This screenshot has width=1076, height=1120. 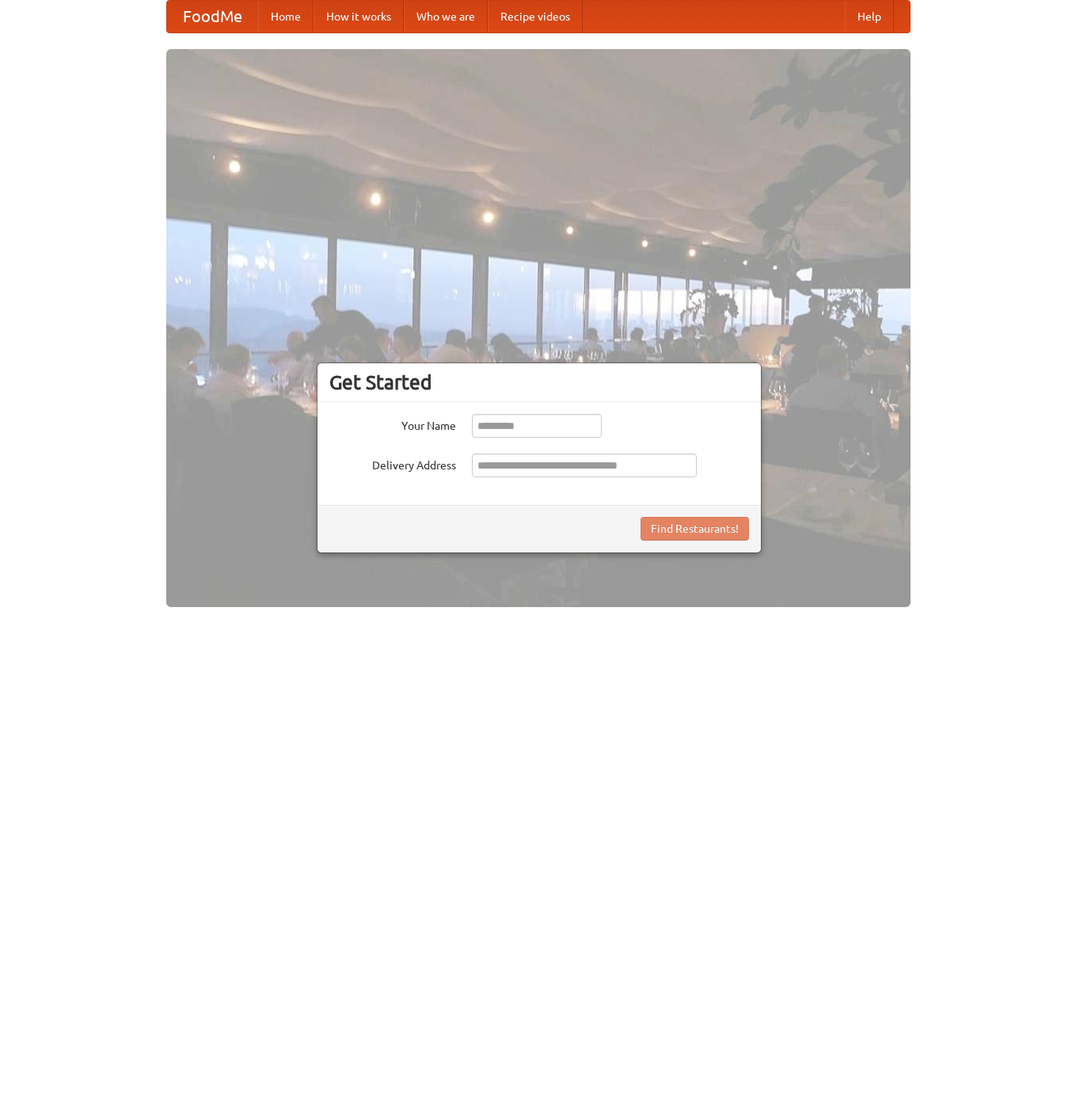 I want to click on a: Home, so click(x=286, y=16).